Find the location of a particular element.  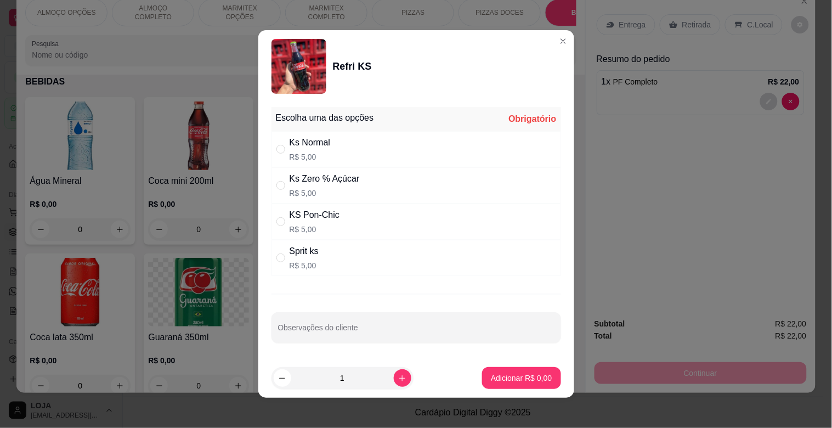

div: Escolha uma das opções is located at coordinates (325, 118).